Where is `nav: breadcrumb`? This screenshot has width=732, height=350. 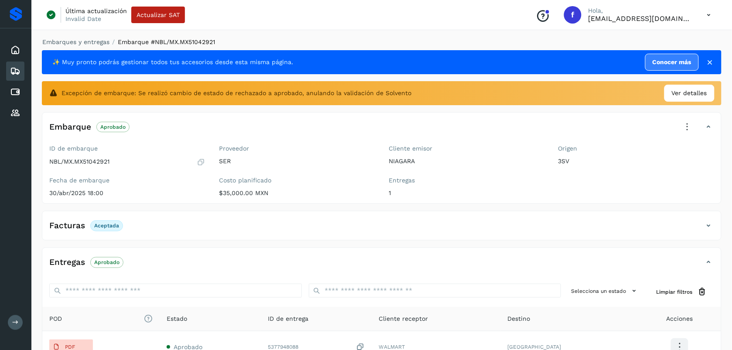 nav: breadcrumb is located at coordinates (381, 42).